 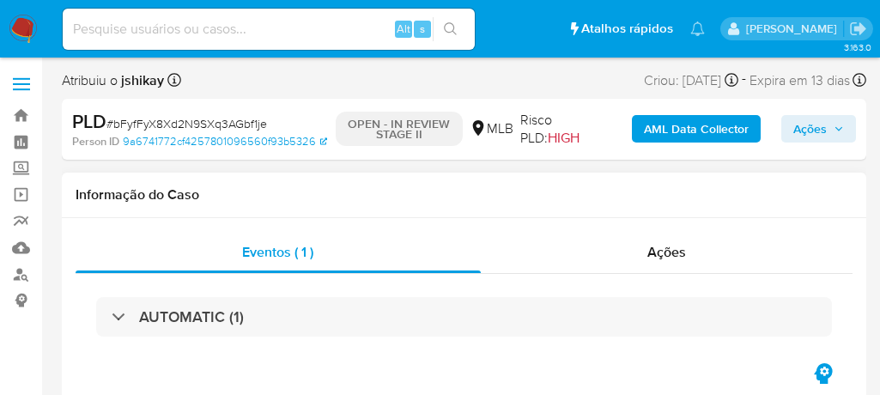 What do you see at coordinates (399, 129) in the screenshot?
I see `p: OPEN - IN REVIEW STAGE II` at bounding box center [399, 129].